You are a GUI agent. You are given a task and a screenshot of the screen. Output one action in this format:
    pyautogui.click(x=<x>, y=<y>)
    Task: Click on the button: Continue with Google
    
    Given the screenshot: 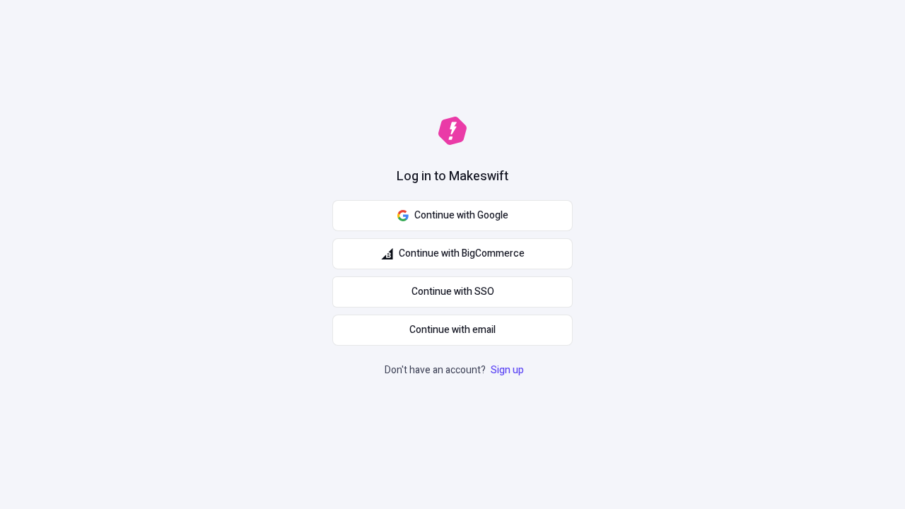 What is the action you would take?
    pyautogui.click(x=453, y=216)
    